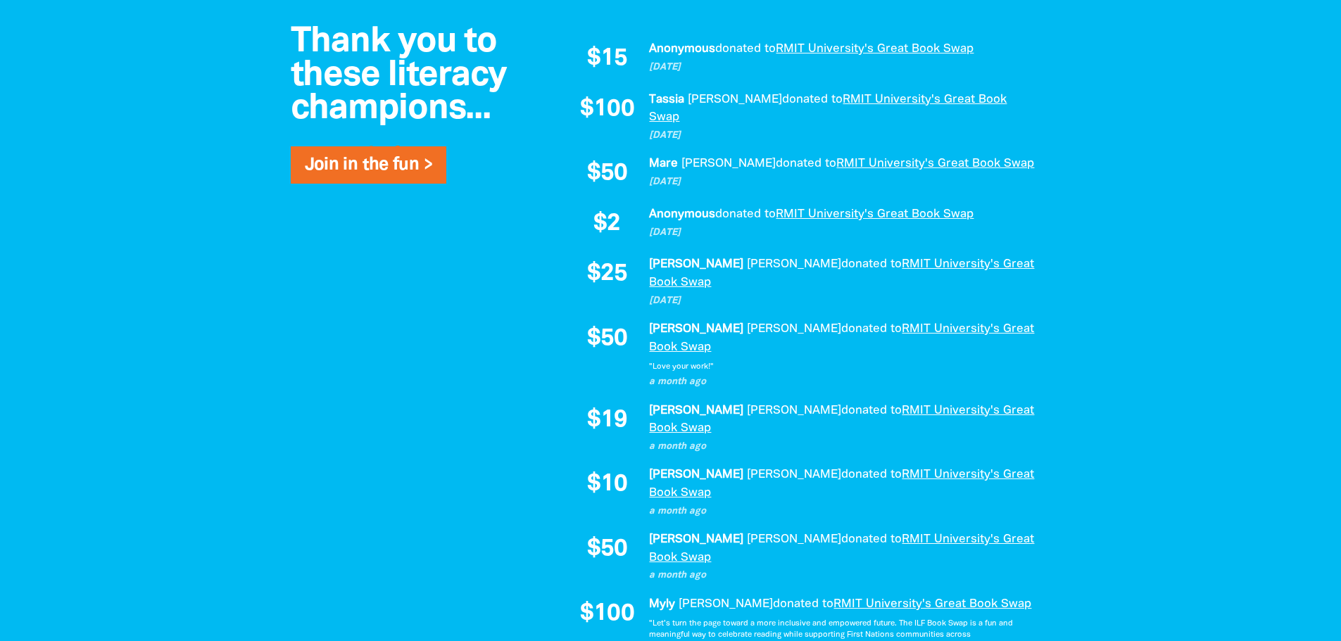  I want to click on em: Mare, so click(663, 163).